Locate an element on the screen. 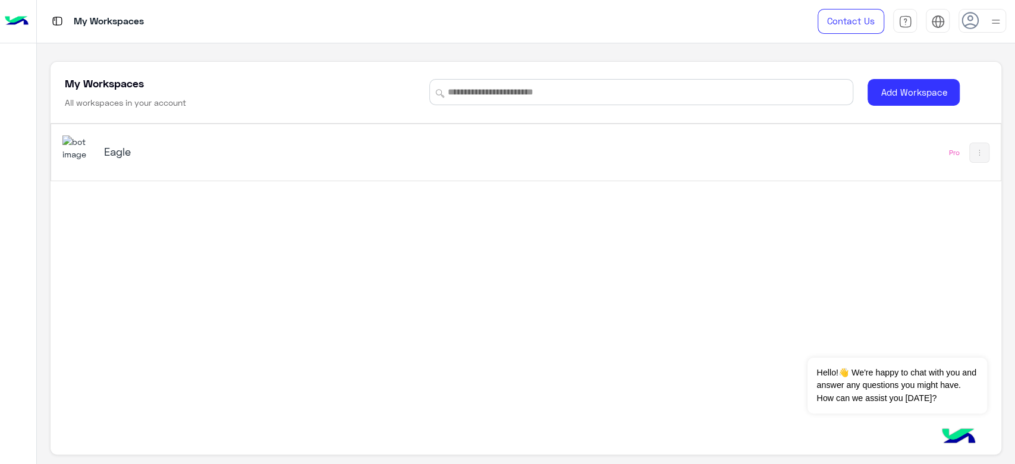 This screenshot has height=464, width=1015. img: 713415422032625 is located at coordinates (78, 148).